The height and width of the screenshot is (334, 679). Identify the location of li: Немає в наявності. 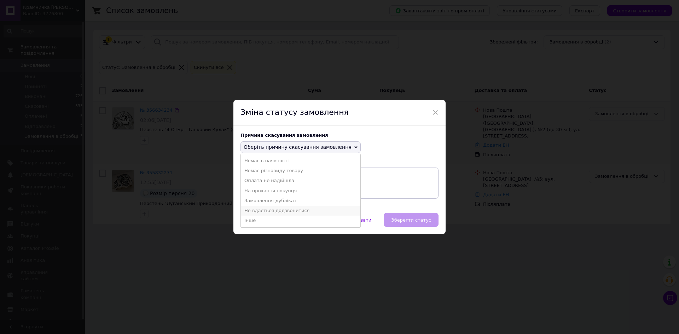
(301, 161).